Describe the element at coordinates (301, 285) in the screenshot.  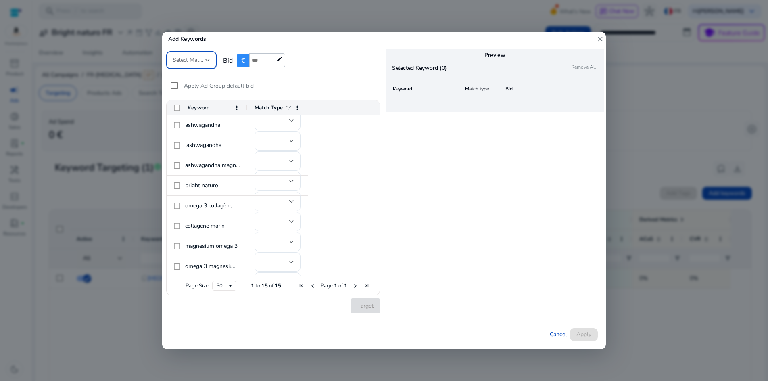
I see `div: First Page` at that location.